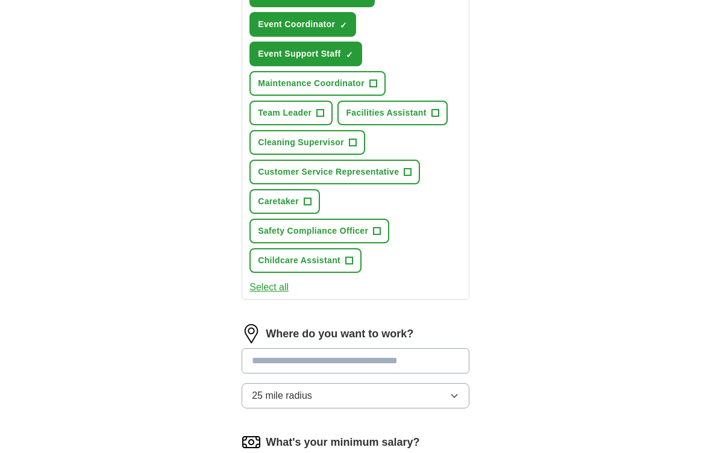  What do you see at coordinates (334, 172) in the screenshot?
I see `button: Customer Service Representative` at bounding box center [334, 172].